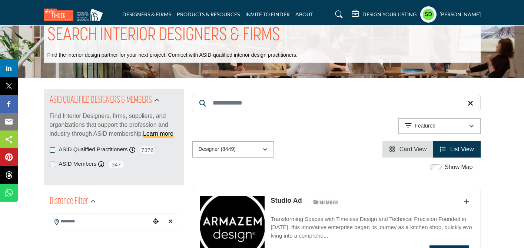 Image resolution: width=524 pixels, height=248 pixels. I want to click on span: Card View, so click(413, 149).